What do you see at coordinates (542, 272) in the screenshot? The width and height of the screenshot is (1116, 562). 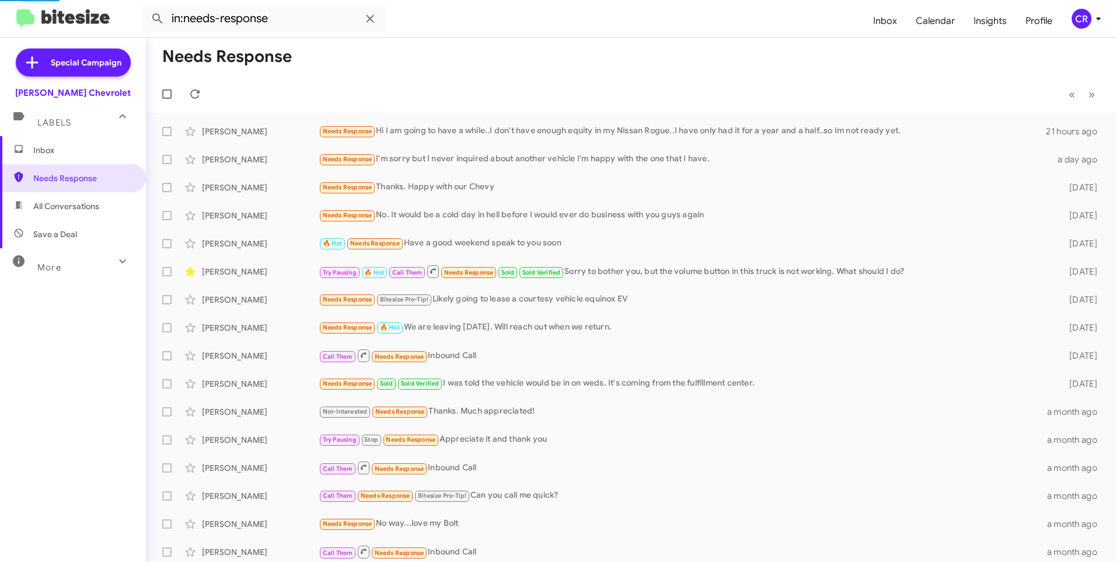 I see `span: Sold Verified` at bounding box center [542, 272].